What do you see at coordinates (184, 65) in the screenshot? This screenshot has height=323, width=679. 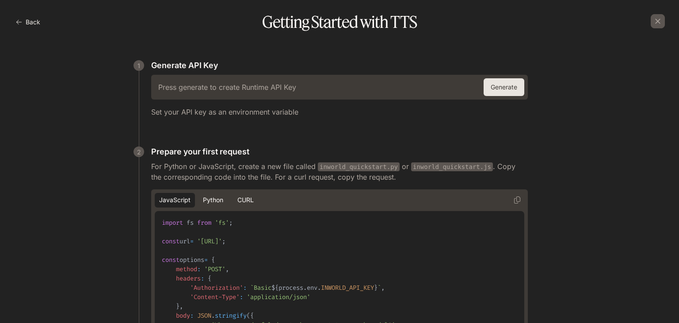 I see `p: Generate API Key` at bounding box center [184, 65].